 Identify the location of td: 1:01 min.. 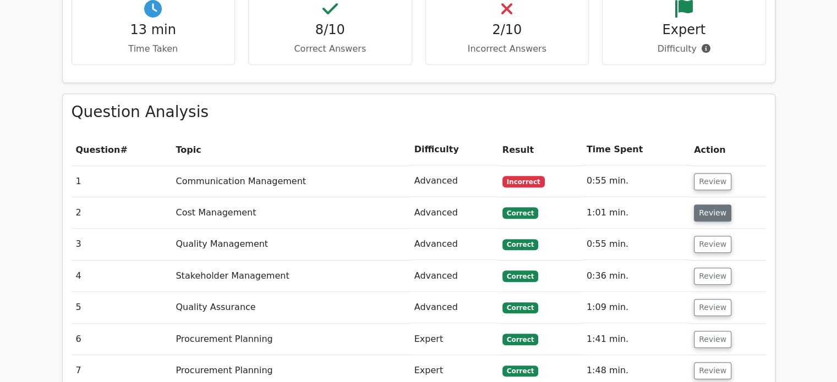
(635, 213).